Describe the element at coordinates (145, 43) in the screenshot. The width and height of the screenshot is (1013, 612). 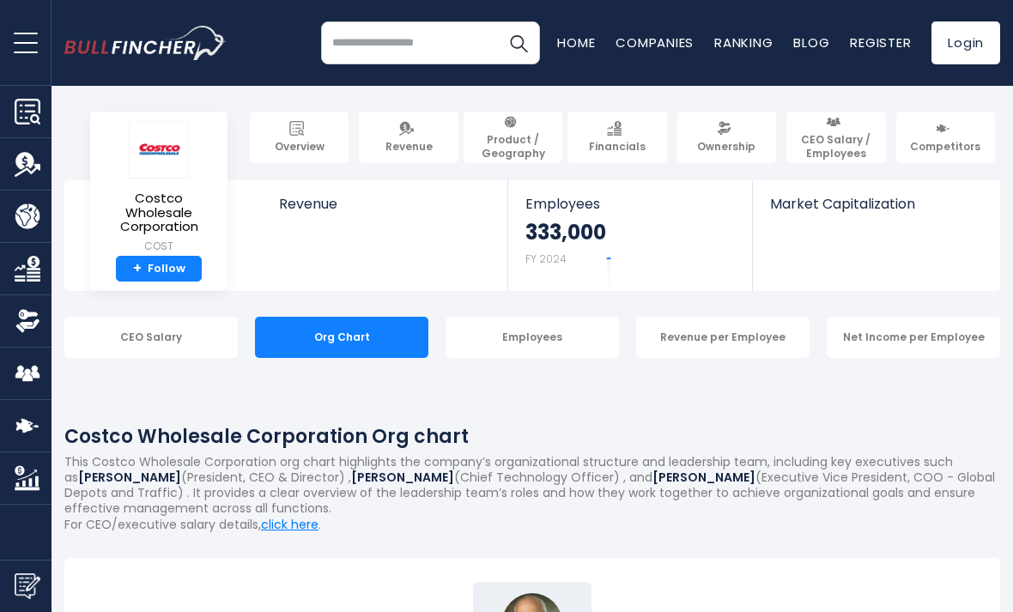
I see `a: Go to homepage` at that location.